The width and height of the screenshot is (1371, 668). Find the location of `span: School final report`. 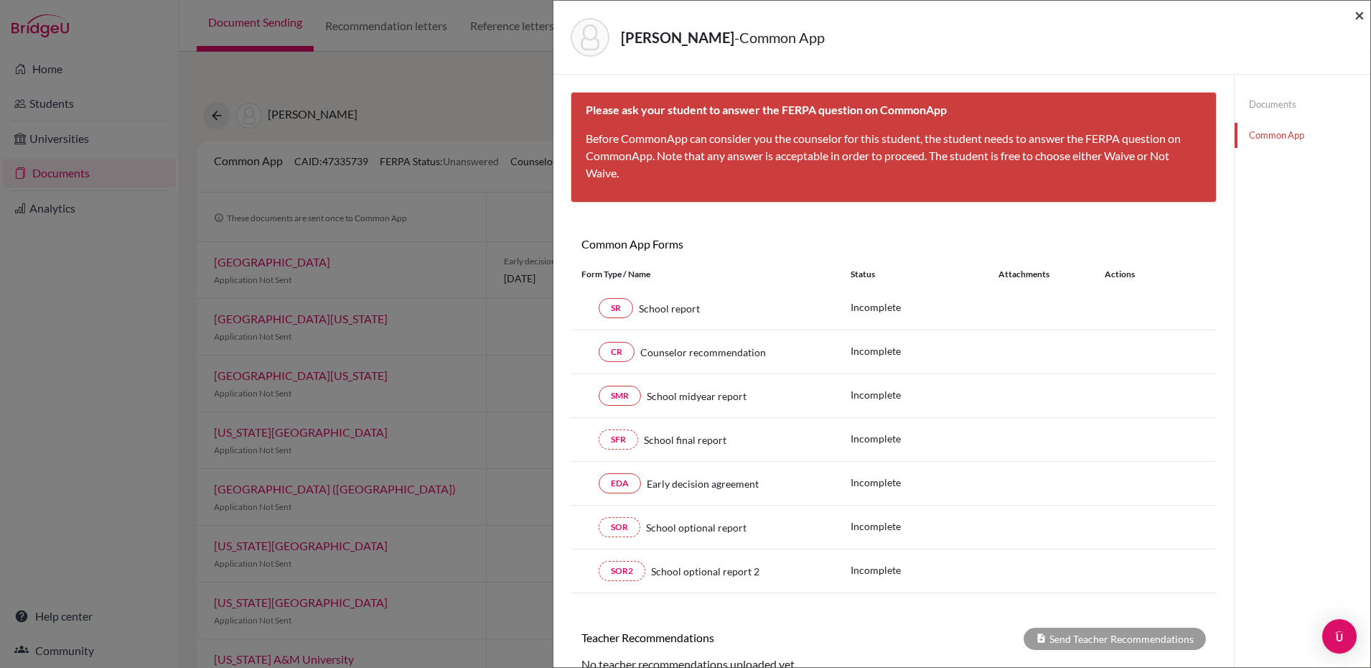

span: School final report is located at coordinates (685, 439).